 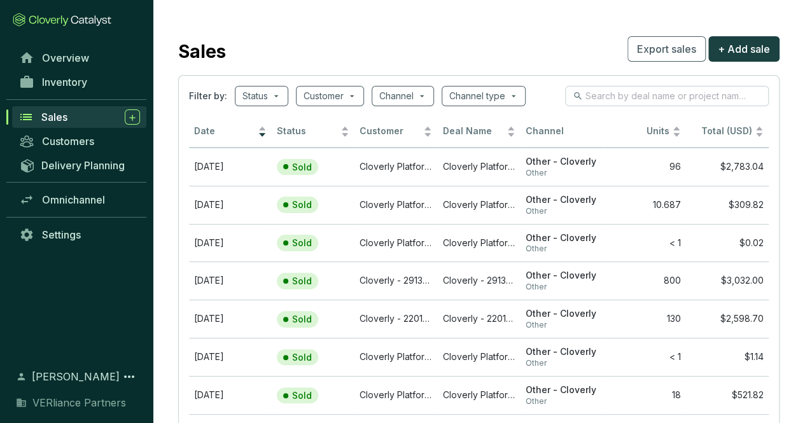 What do you see at coordinates (479, 205) in the screenshot?
I see `td: Cloverly Platform VCRP(-403cl Feb 20` at bounding box center [479, 205].